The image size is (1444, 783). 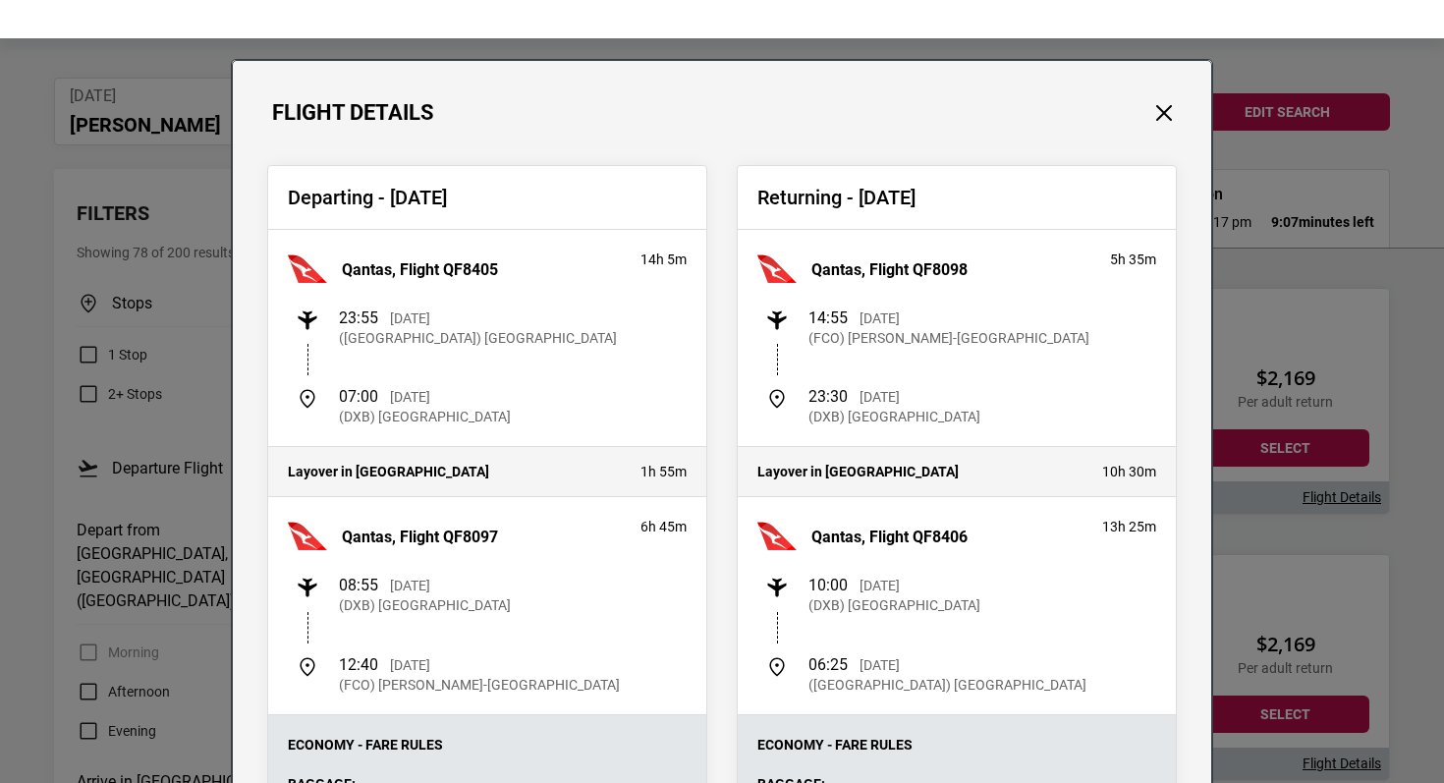 What do you see at coordinates (359, 396) in the screenshot?
I see `span: 07:00` at bounding box center [359, 396].